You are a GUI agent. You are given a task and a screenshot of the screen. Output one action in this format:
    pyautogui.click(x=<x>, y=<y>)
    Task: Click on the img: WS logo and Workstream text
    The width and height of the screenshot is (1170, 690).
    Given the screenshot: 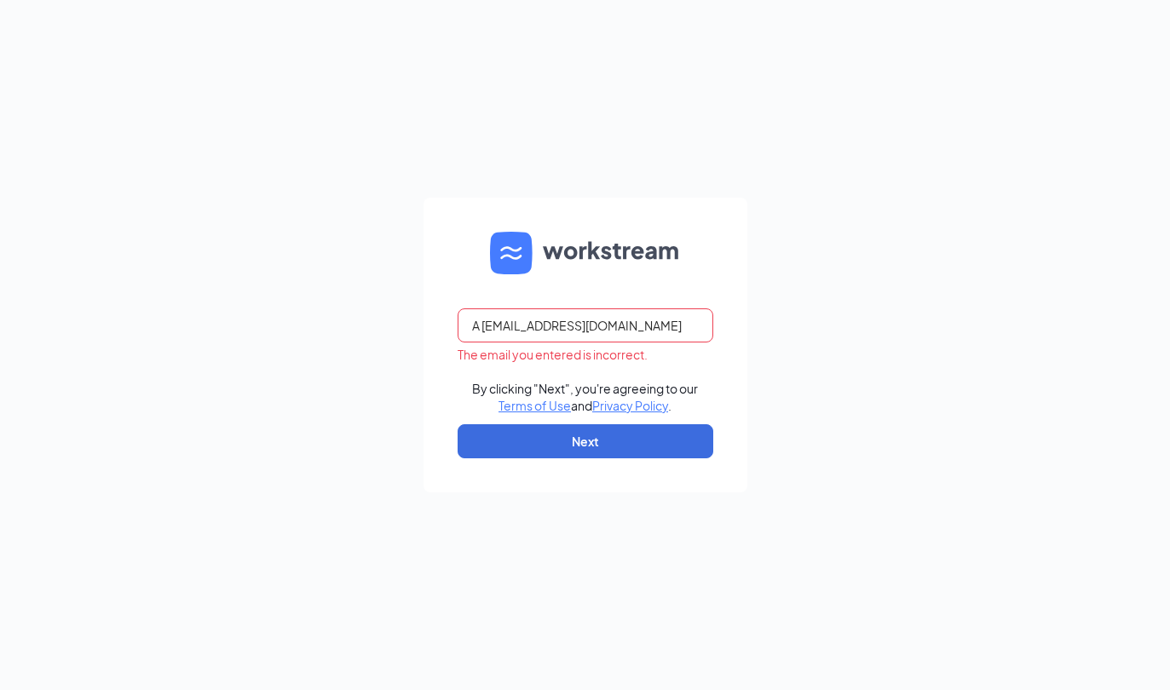 What is the action you would take?
    pyautogui.click(x=585, y=253)
    